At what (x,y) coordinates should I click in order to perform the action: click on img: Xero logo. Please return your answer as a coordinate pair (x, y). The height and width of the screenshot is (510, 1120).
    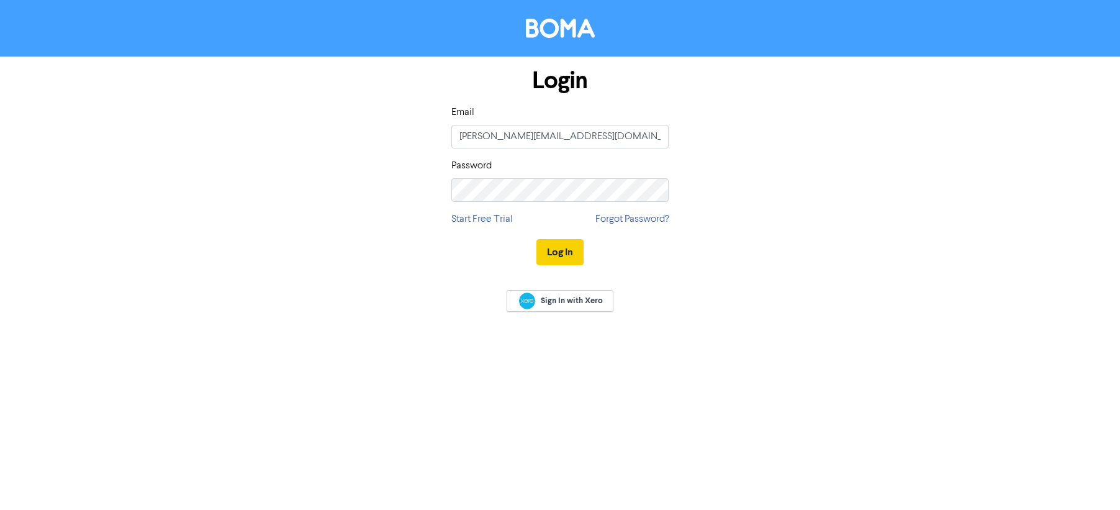
    Looking at the image, I should click on (527, 300).